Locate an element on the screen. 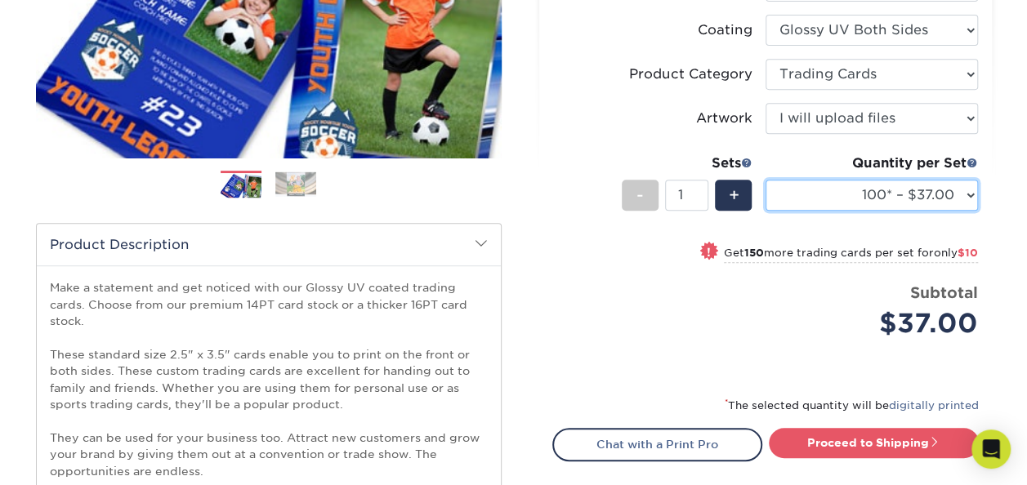 The image size is (1027, 485). img: Trading Cards 02 is located at coordinates (296, 184).